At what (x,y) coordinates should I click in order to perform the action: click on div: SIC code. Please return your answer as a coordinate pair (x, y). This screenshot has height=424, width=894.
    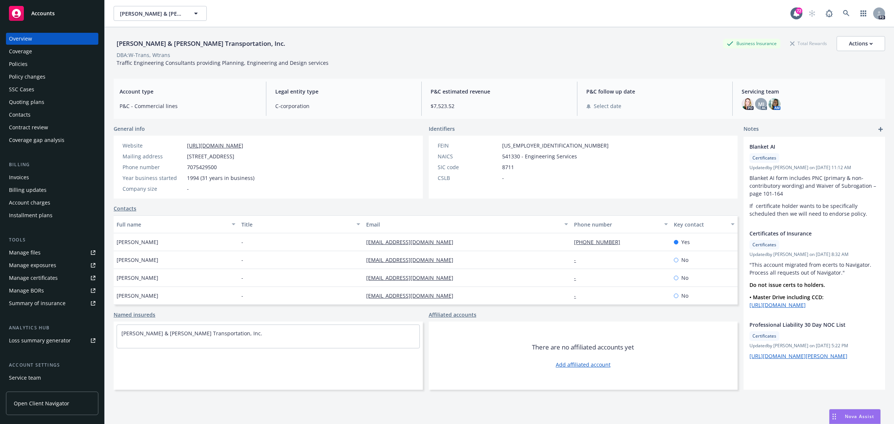
    Looking at the image, I should click on (468, 167).